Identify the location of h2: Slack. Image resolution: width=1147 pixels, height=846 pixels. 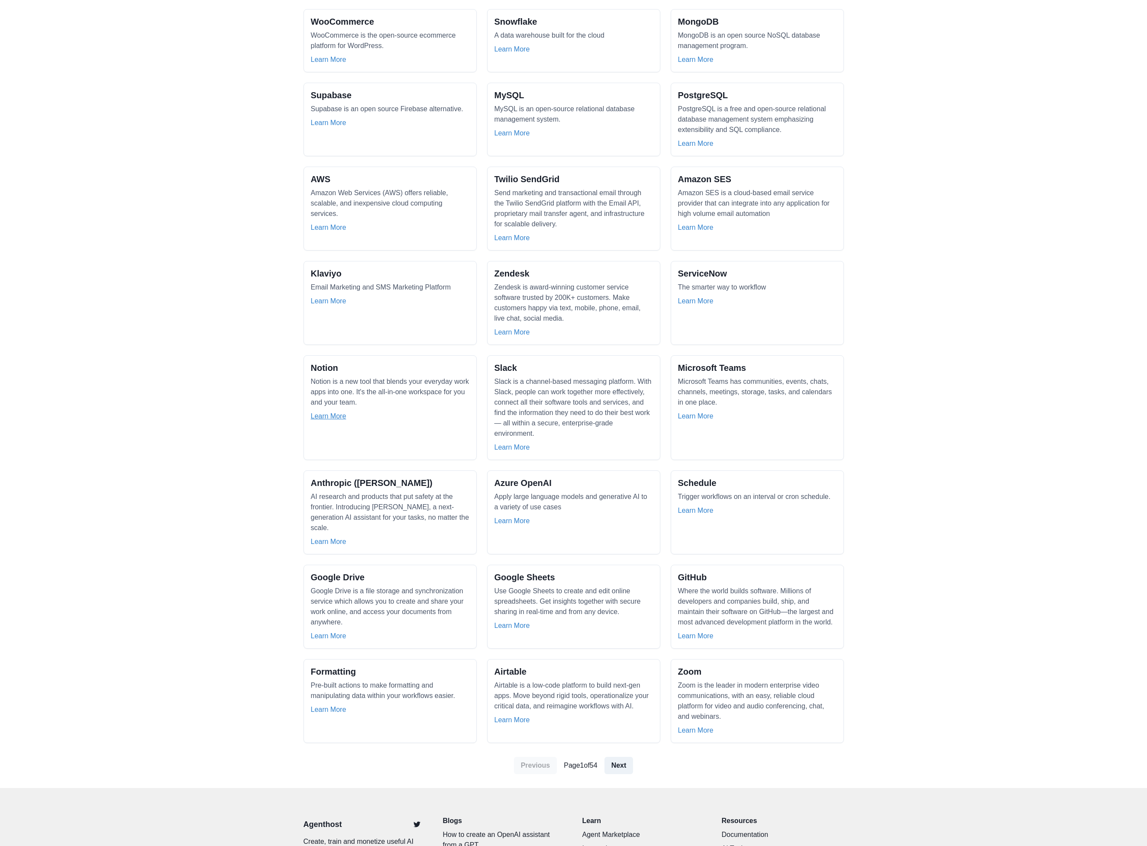
(506, 368).